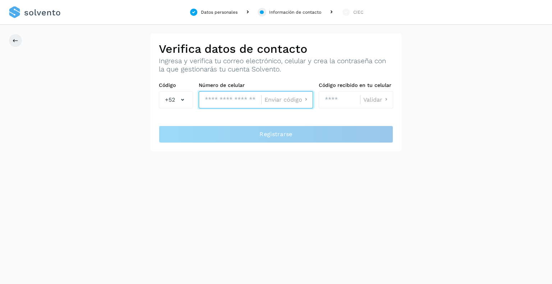  Describe the element at coordinates (376, 99) in the screenshot. I see `button: Validar` at that location.